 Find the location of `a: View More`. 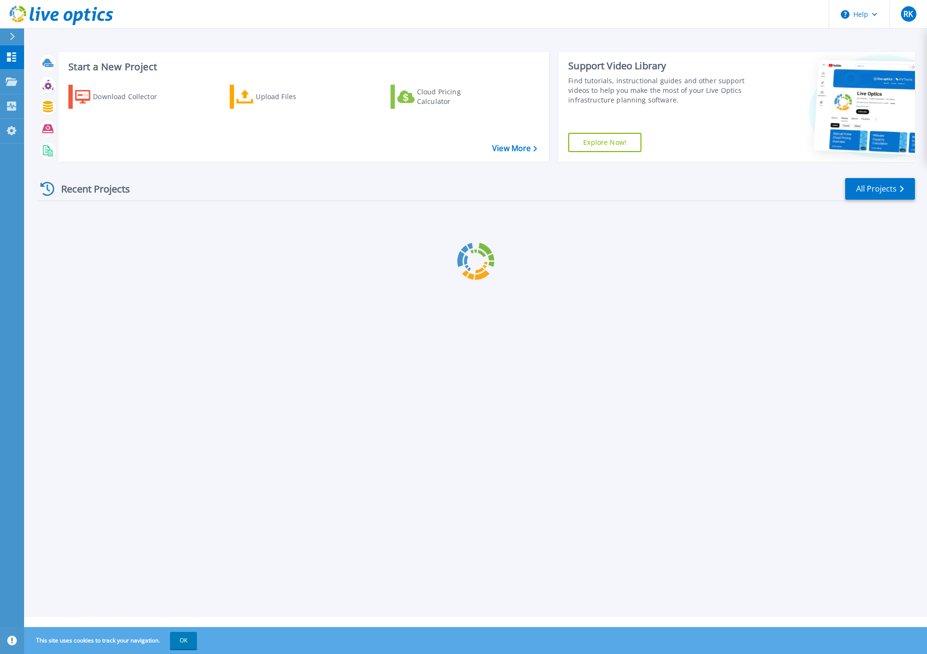

a: View More is located at coordinates (514, 148).